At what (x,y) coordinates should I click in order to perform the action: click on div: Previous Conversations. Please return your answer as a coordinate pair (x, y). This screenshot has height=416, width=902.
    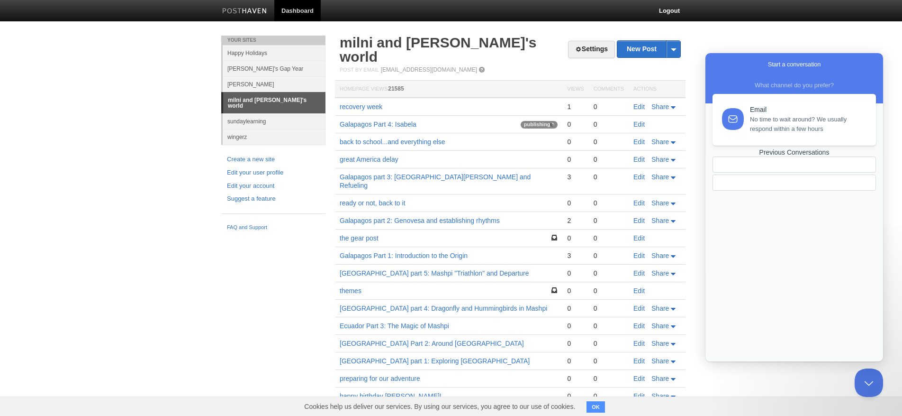
    Looking at the image, I should click on (89, 99).